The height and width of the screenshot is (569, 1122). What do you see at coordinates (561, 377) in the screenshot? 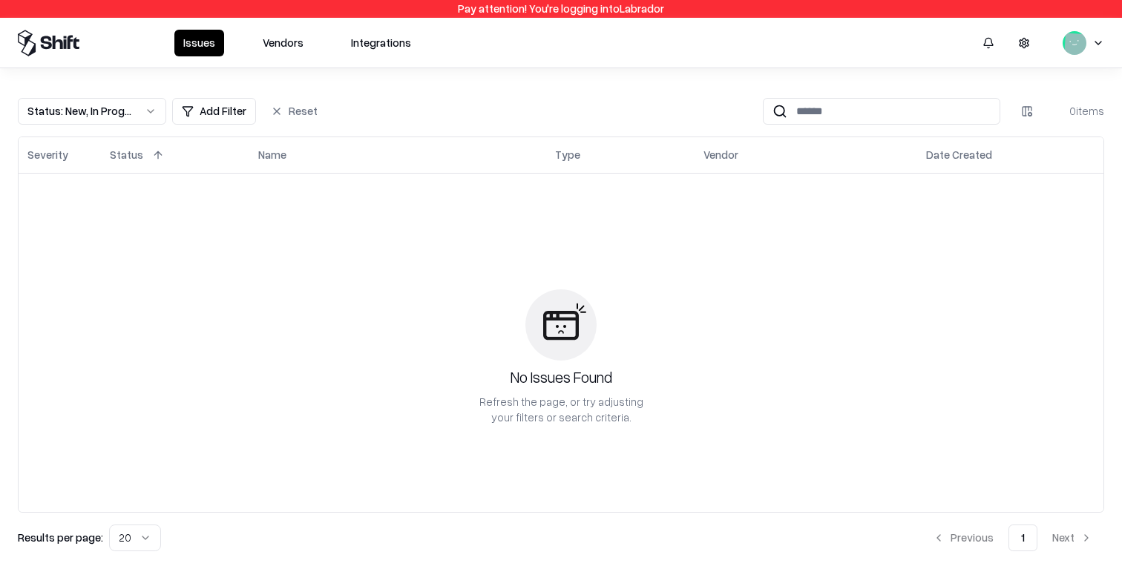
I see `div: No Issues Found` at bounding box center [561, 377].